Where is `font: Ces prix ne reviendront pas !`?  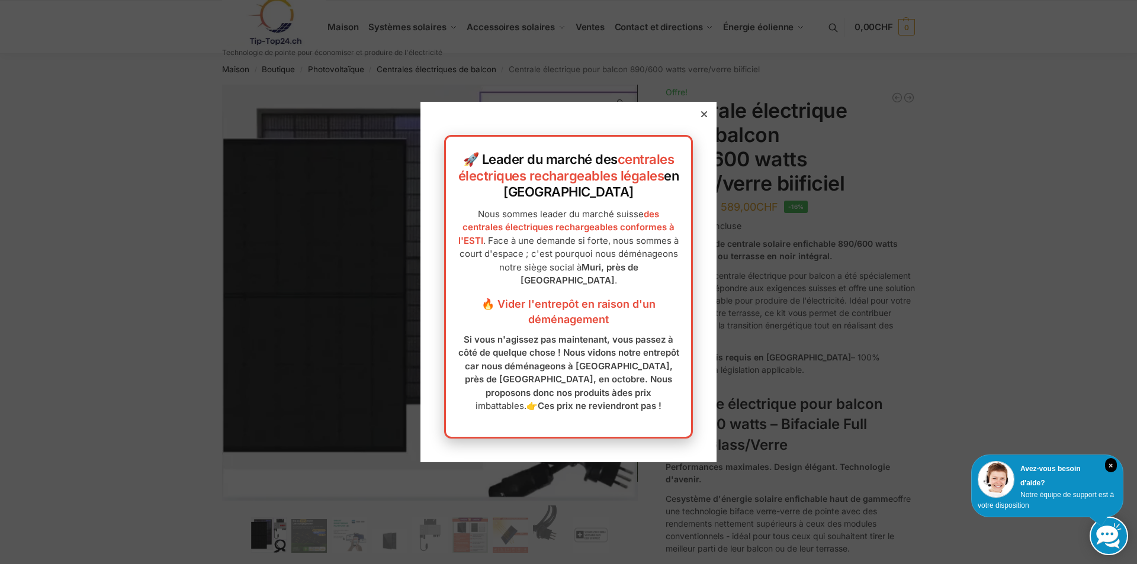 font: Ces prix ne reviendront pas ! is located at coordinates (599, 406).